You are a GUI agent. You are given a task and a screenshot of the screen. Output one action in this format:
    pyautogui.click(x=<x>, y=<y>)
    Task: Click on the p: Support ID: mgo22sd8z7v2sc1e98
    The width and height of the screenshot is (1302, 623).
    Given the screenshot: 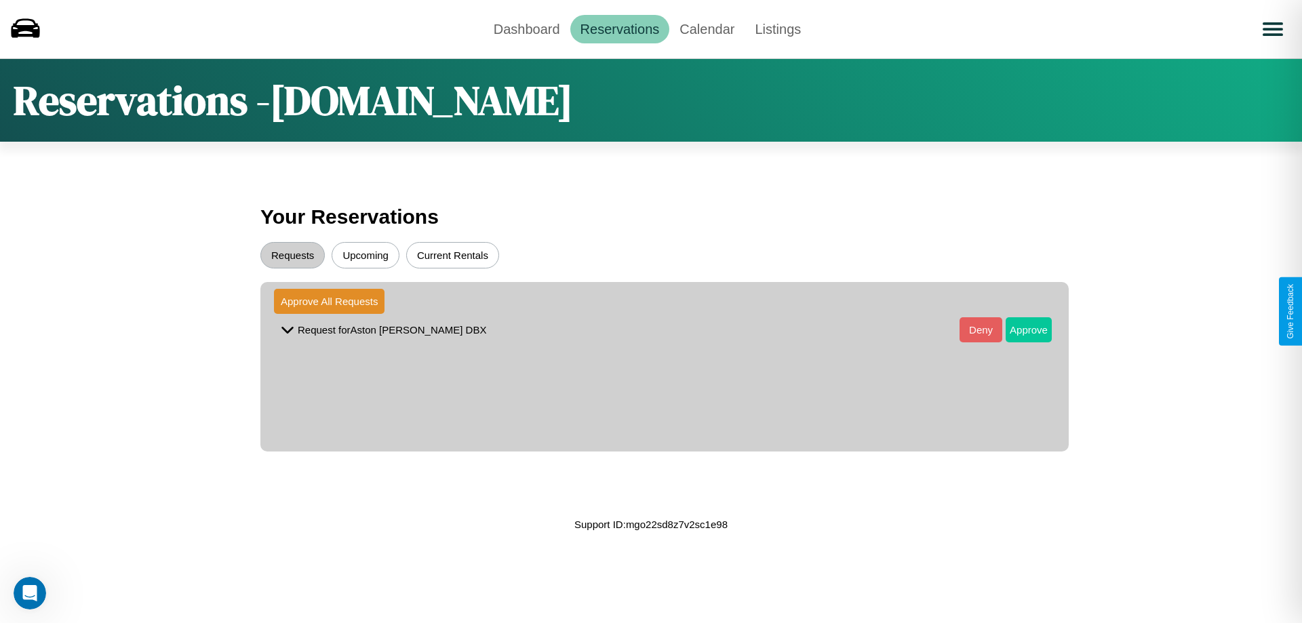 What is the action you would take?
    pyautogui.click(x=651, y=524)
    